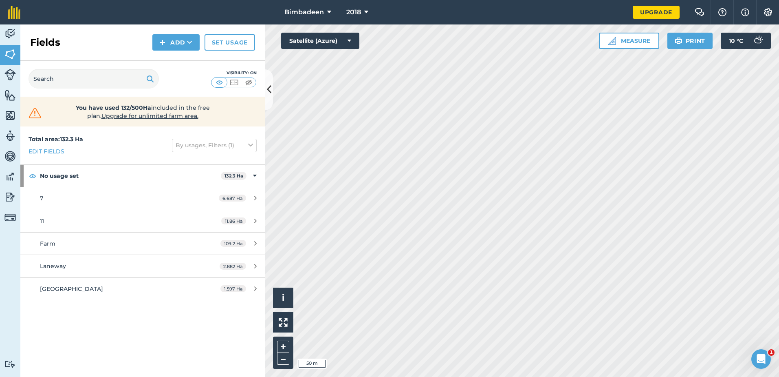 Image resolution: width=779 pixels, height=377 pixels. I want to click on div: Visibility: On, so click(234, 73).